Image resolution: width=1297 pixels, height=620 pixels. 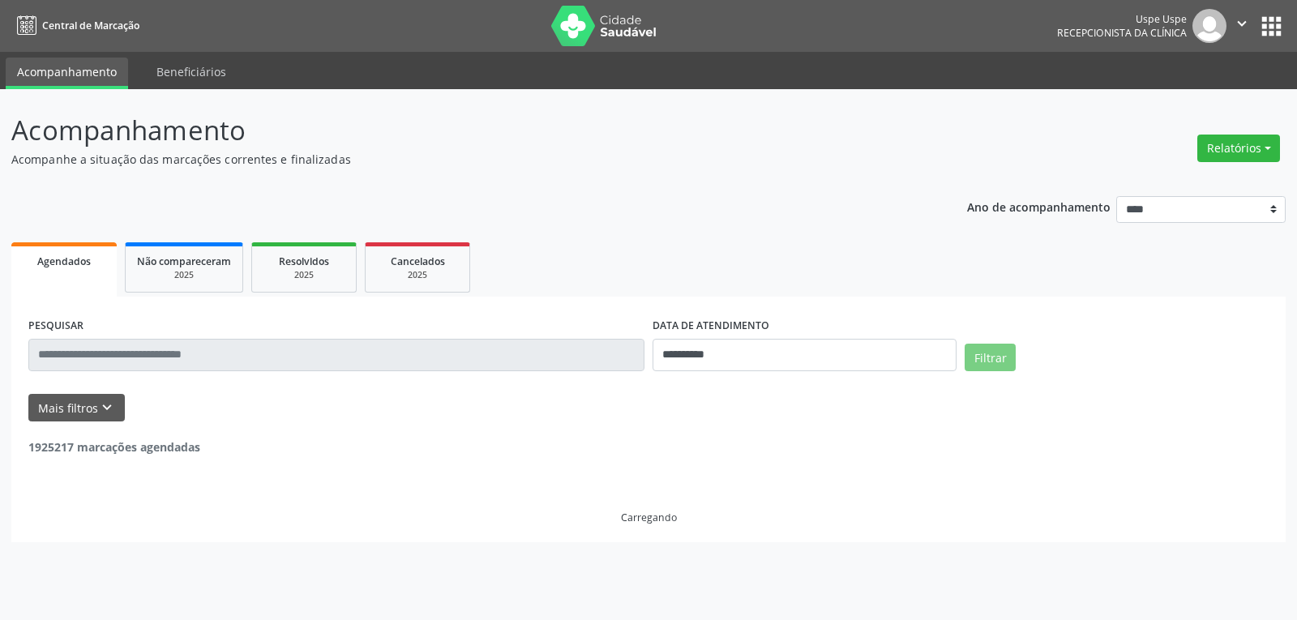 What do you see at coordinates (417, 261) in the screenshot?
I see `span: Cancelados` at bounding box center [417, 261].